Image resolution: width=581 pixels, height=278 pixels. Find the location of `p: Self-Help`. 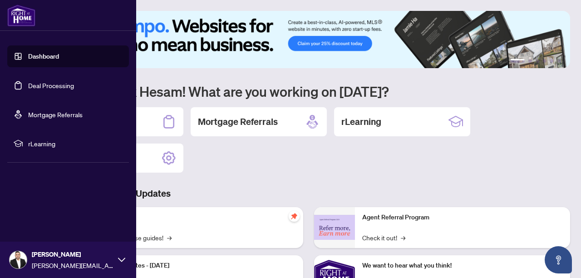

p: Self-Help is located at coordinates (196, 217).